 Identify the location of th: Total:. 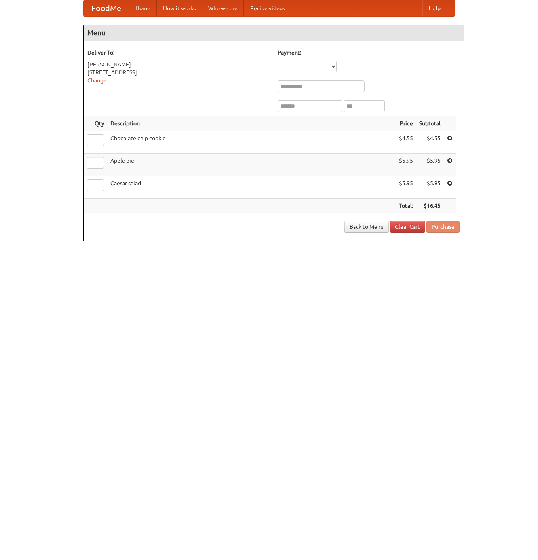
(406, 206).